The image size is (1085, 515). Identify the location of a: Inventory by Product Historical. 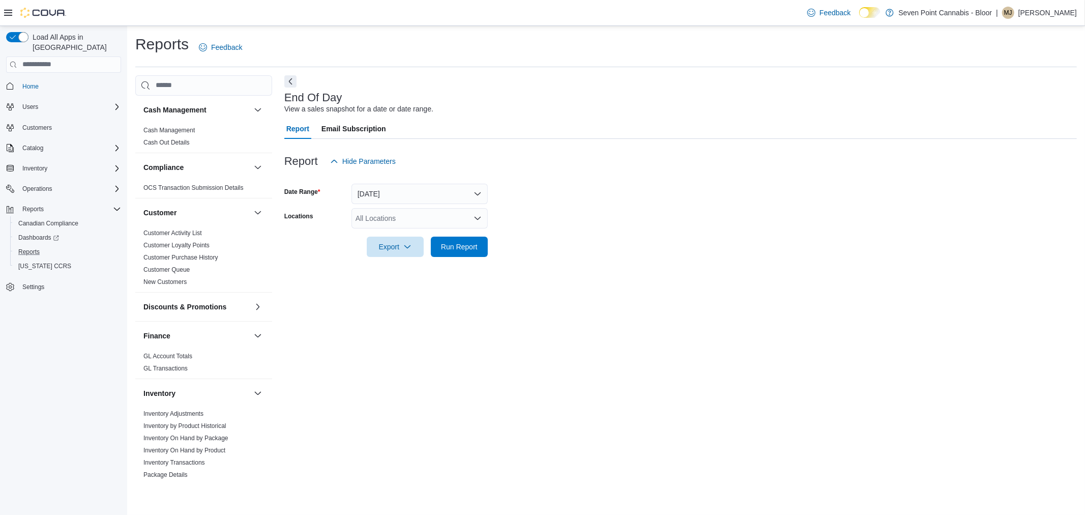
(185, 426).